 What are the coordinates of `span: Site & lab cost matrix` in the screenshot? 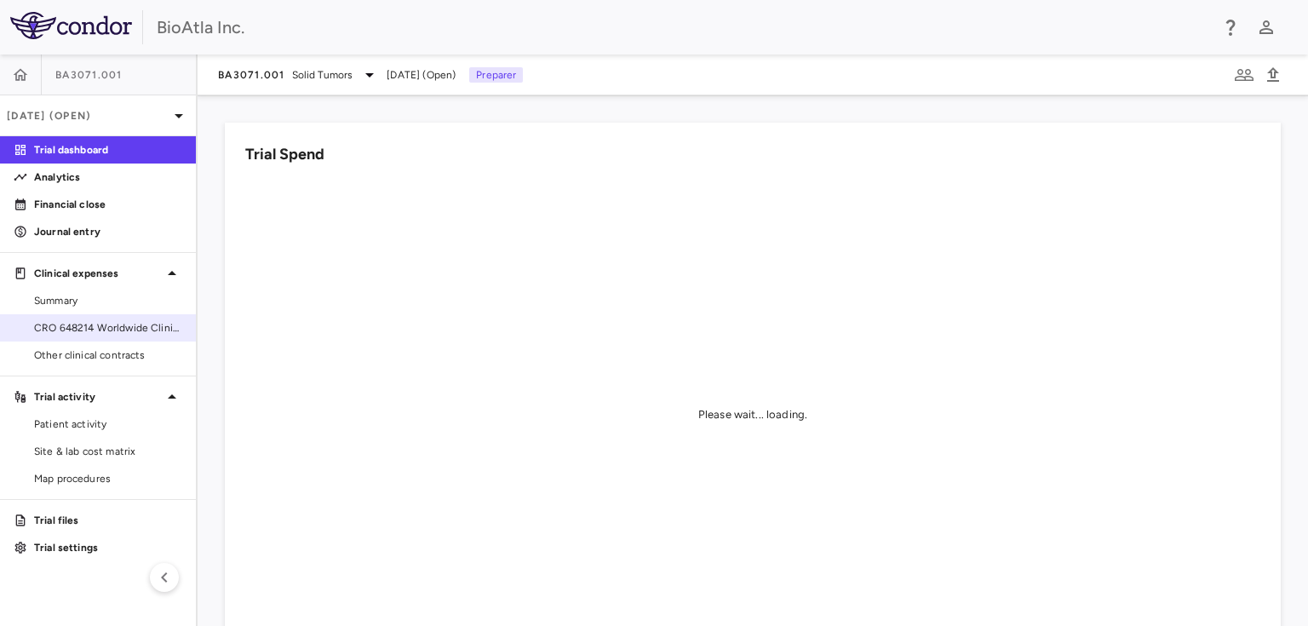 It's located at (108, 451).